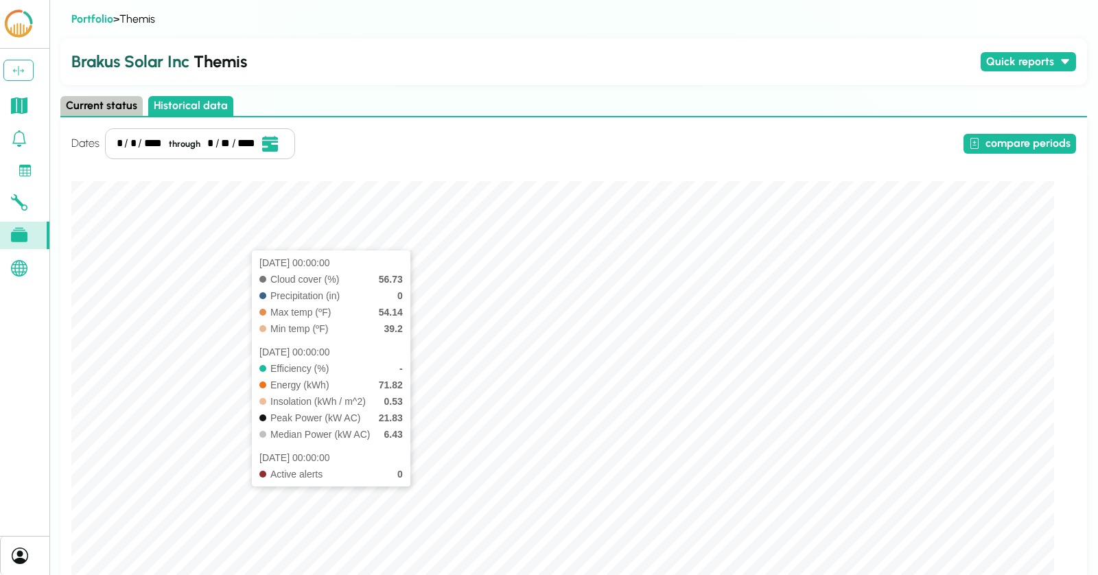 The height and width of the screenshot is (575, 1098). What do you see at coordinates (191, 106) in the screenshot?
I see `button: Historical data` at bounding box center [191, 106].